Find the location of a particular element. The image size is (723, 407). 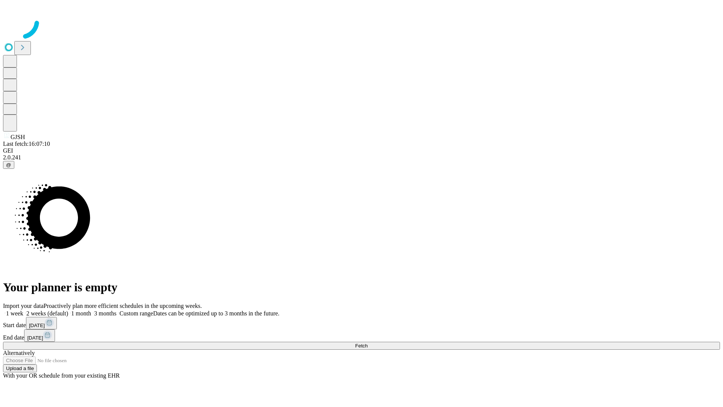

h1: Your planner is empty is located at coordinates (362, 287).